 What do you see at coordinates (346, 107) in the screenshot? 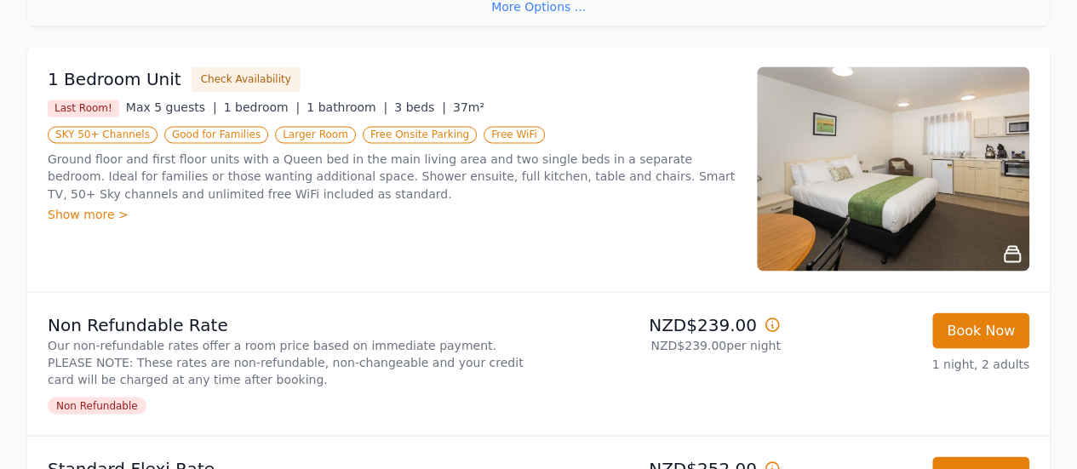
I see `span: 1 bathroom |` at bounding box center [346, 107].